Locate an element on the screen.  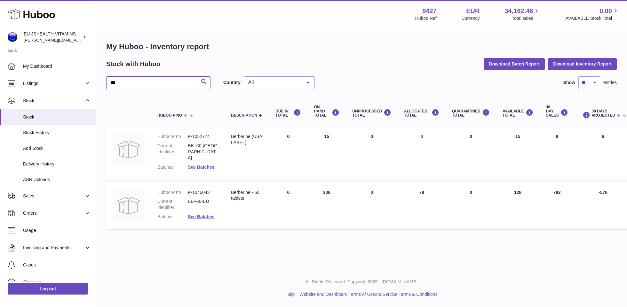
a: Service Terms & Conditions is located at coordinates (410, 295).